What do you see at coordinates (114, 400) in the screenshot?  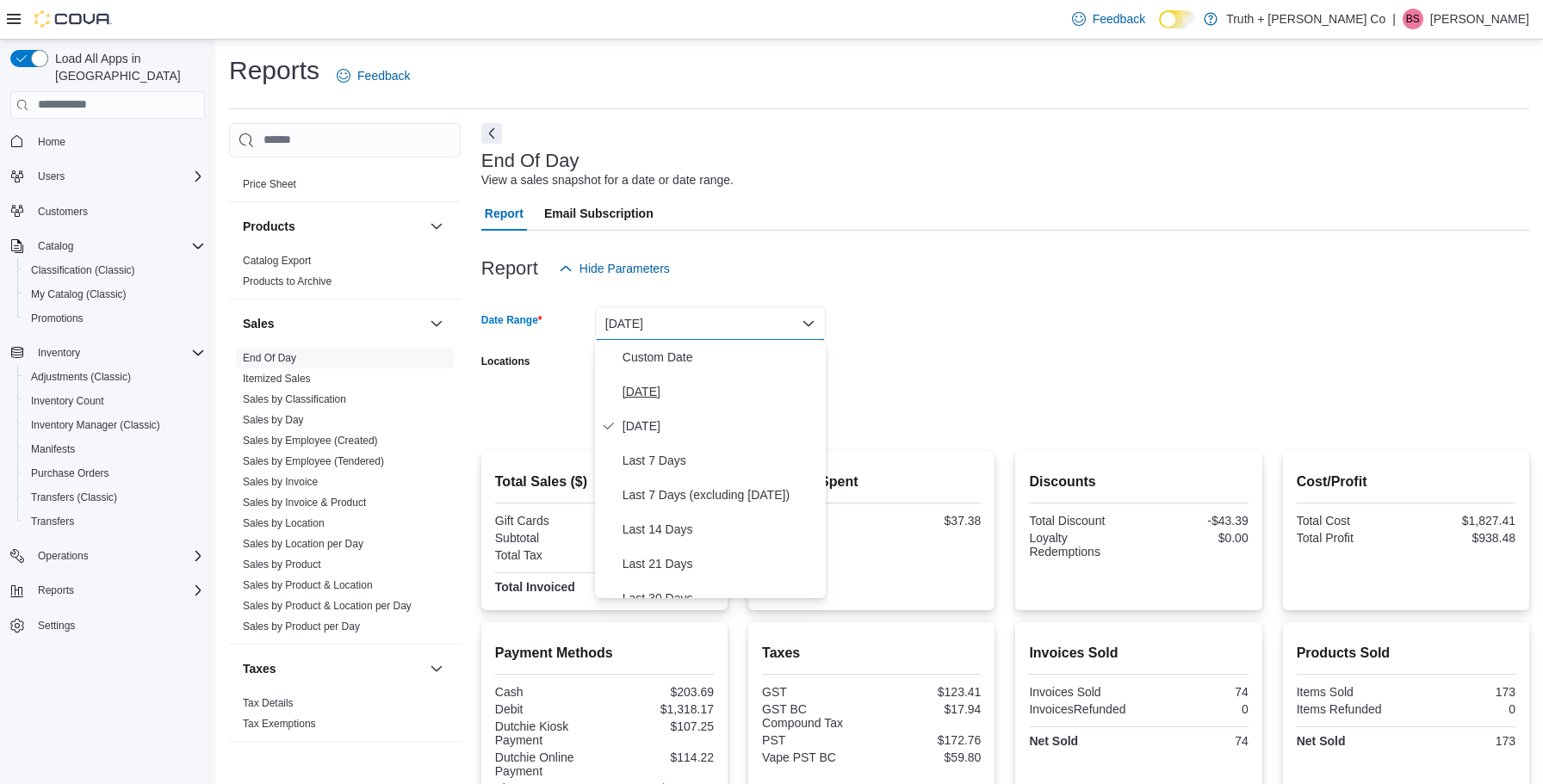 I see `button: Inventory Count` at bounding box center [114, 400].